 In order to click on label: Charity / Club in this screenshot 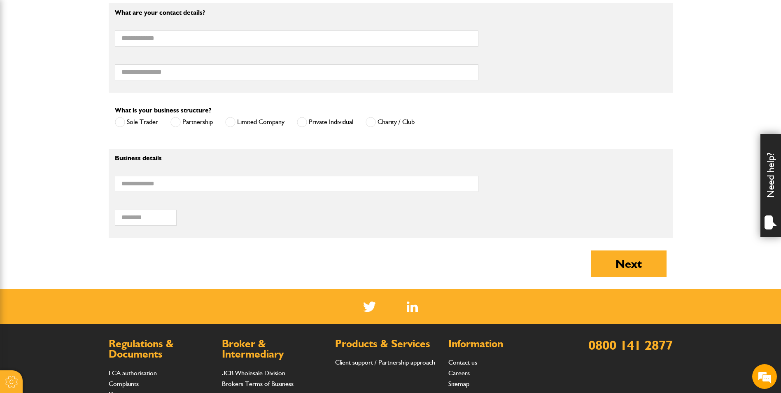, I will do `click(390, 122)`.